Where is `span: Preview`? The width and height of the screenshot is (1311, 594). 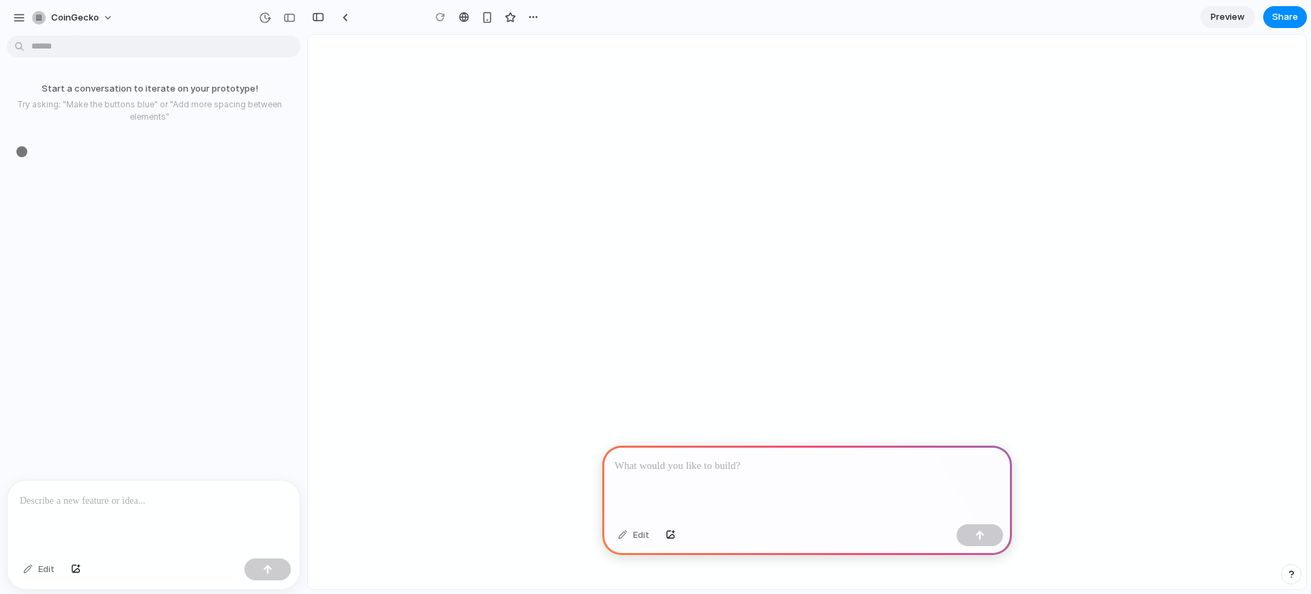 span: Preview is located at coordinates (1228, 17).